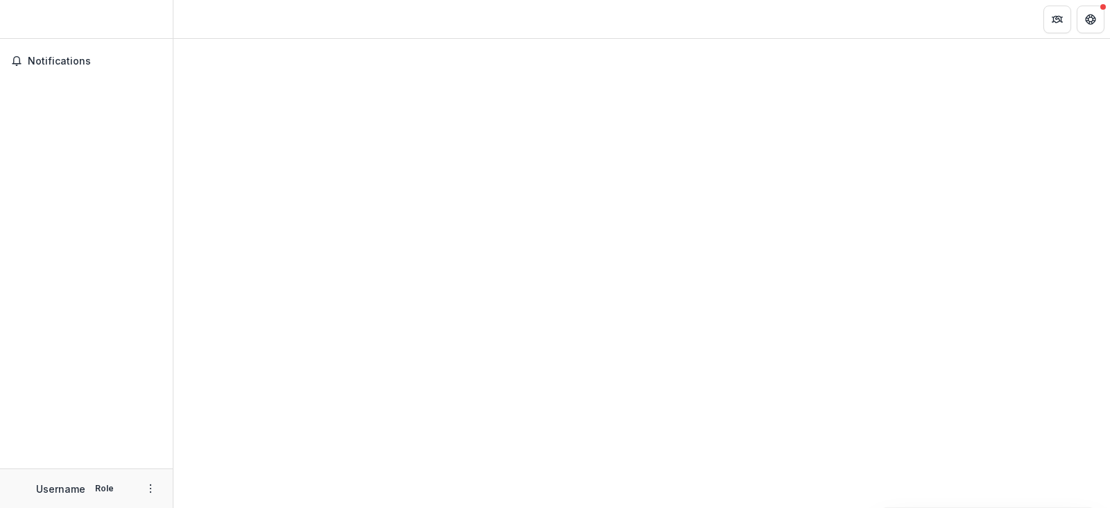 The width and height of the screenshot is (1110, 508). Describe the element at coordinates (60, 489) in the screenshot. I see `p: Username` at that location.